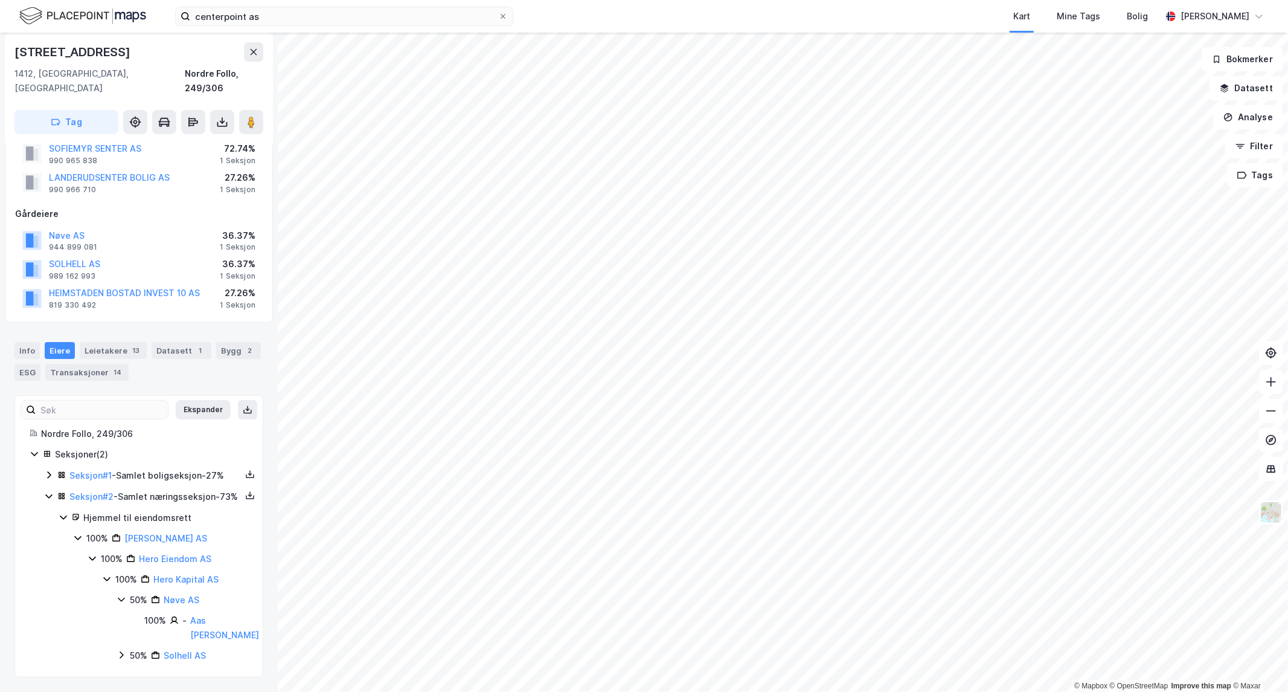 The height and width of the screenshot is (692, 1288). Describe the element at coordinates (113, 350) in the screenshot. I see `div: Leietakere` at that location.